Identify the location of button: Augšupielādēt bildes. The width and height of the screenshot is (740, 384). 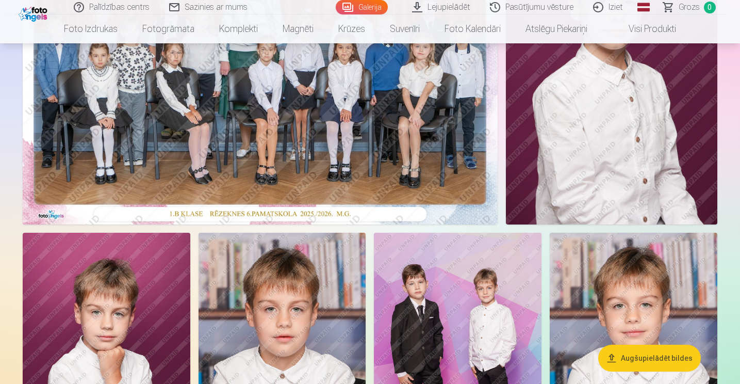
(650, 358).